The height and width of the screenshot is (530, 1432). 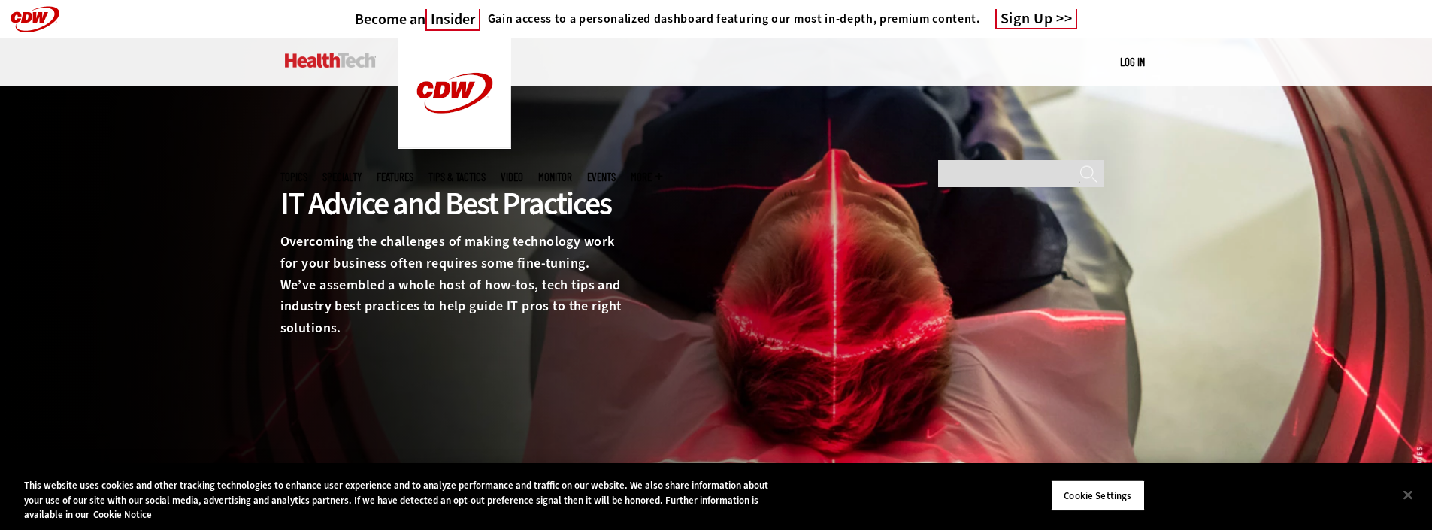 What do you see at coordinates (1132, 62) in the screenshot?
I see `a: Log in` at bounding box center [1132, 62].